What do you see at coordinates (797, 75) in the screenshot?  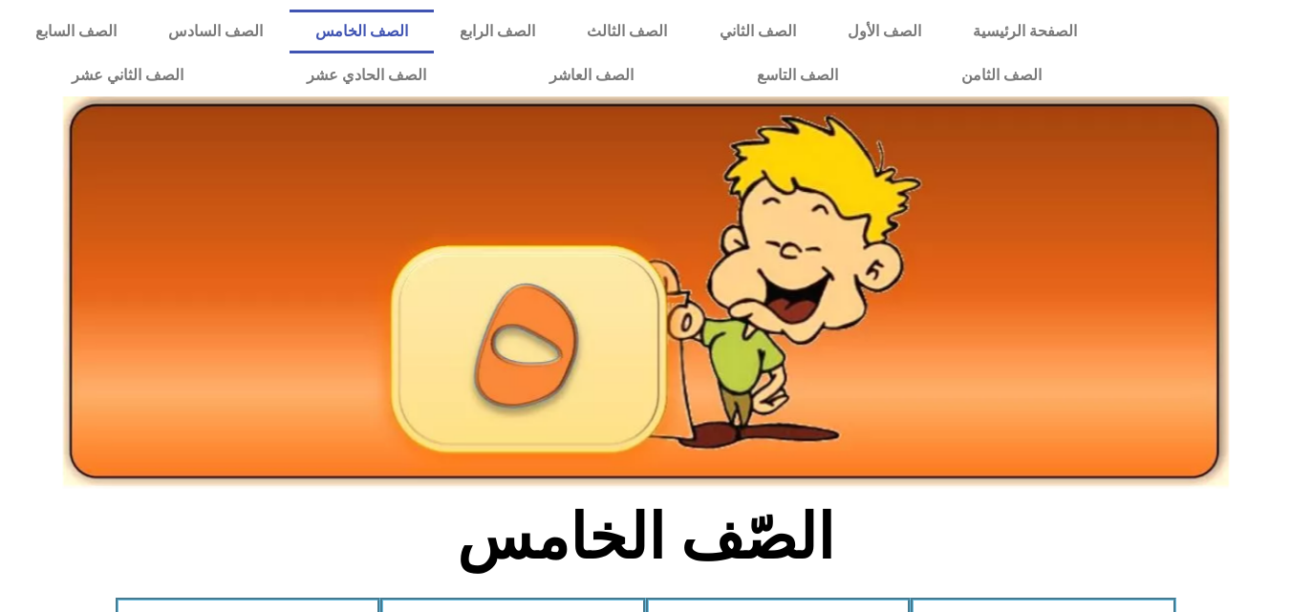 I see `a: الصف التاسع` at bounding box center [797, 75].